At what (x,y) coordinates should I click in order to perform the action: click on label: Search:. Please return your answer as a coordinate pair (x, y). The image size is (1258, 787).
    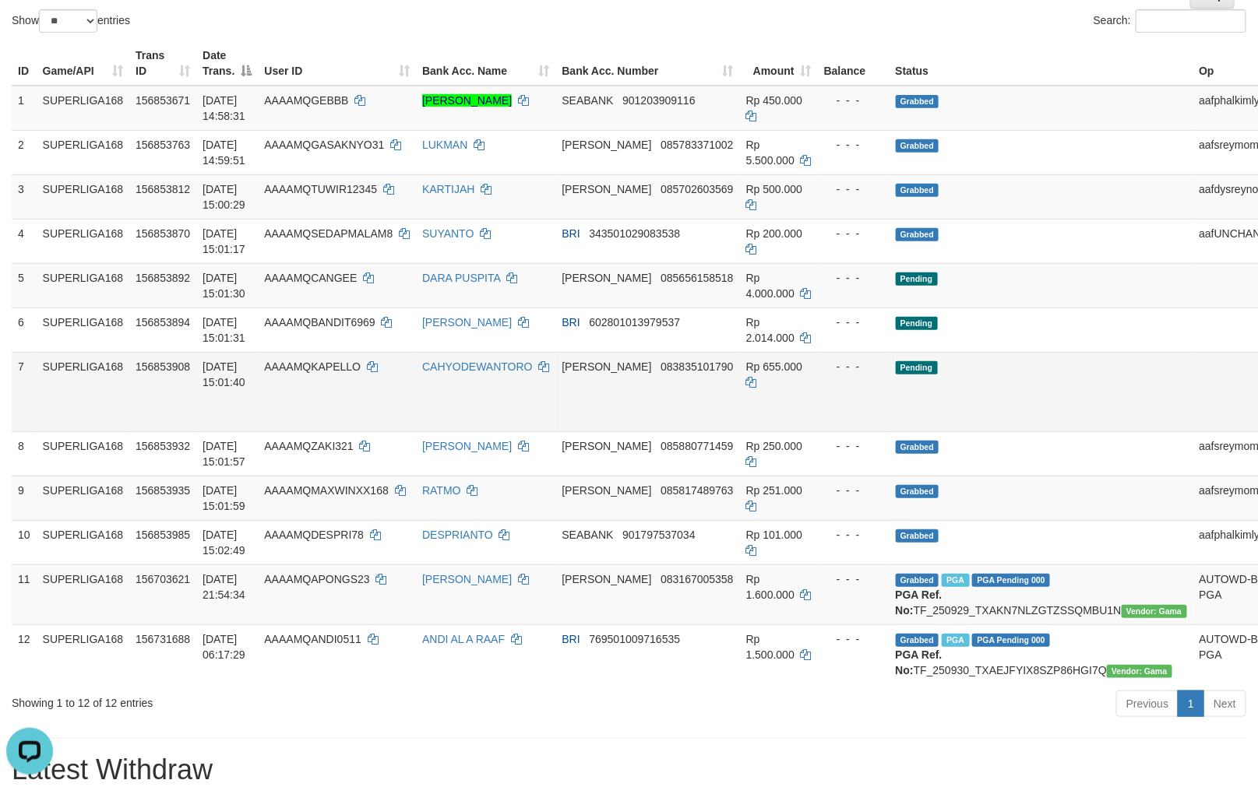
    Looking at the image, I should click on (1170, 21).